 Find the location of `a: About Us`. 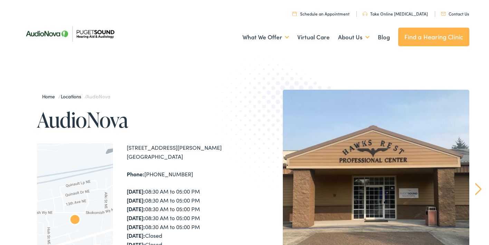

a: About Us is located at coordinates (354, 37).